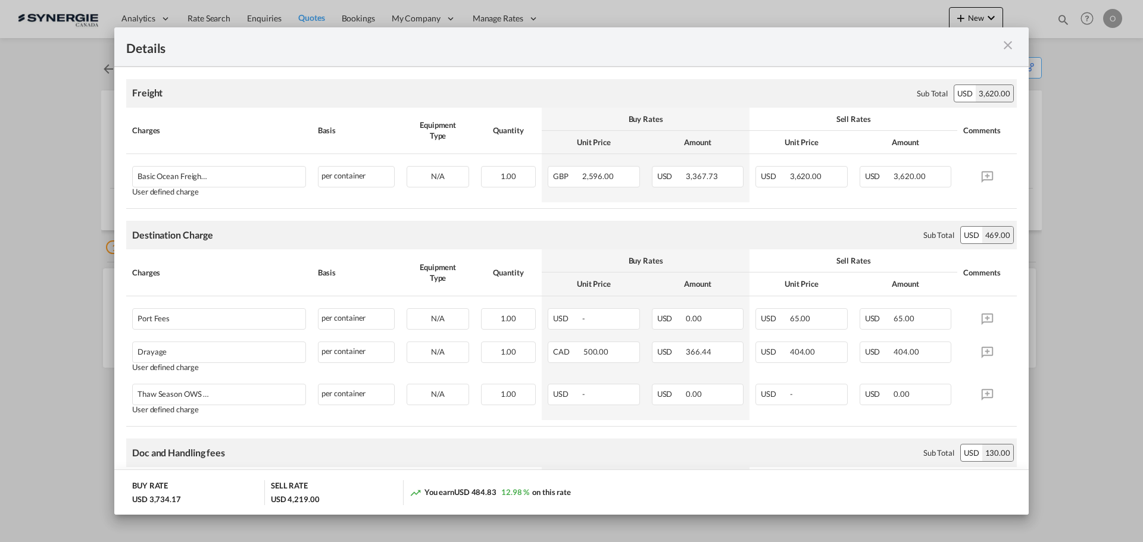 Image resolution: width=1143 pixels, height=542 pixels. I want to click on div: Basic Ocean Freight from EXW to port of Montreal, so click(198, 174).